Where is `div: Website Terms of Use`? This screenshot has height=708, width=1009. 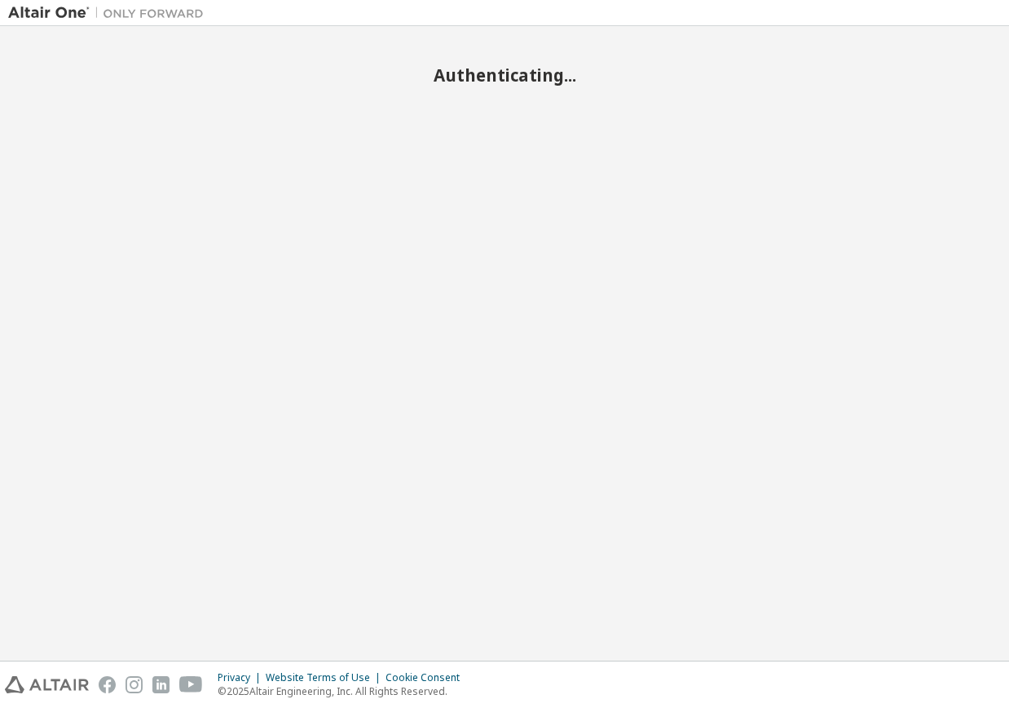 div: Website Terms of Use is located at coordinates (325, 677).